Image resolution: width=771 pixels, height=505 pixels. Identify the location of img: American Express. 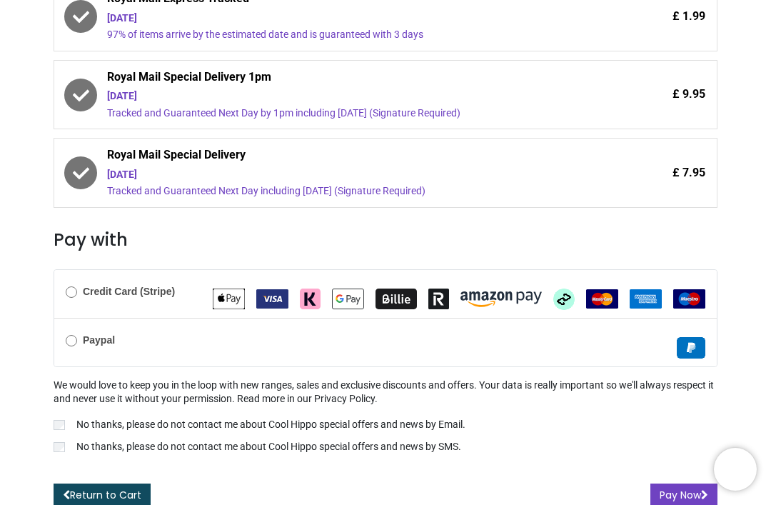
(646, 299).